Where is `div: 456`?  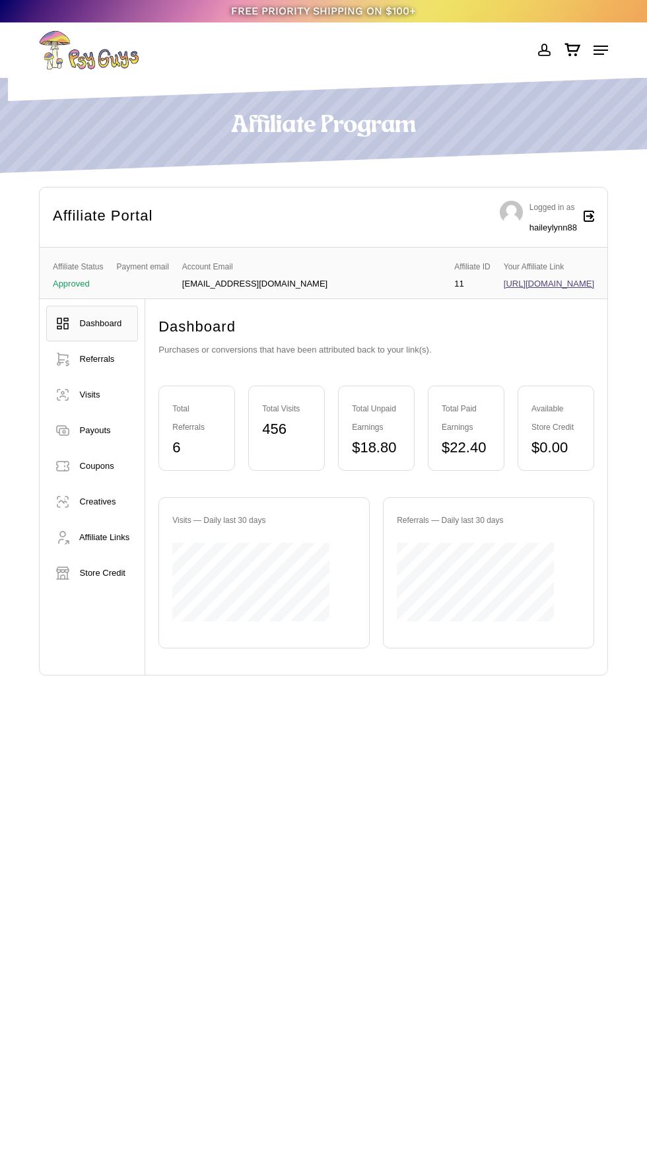 div: 456 is located at coordinates (287, 429).